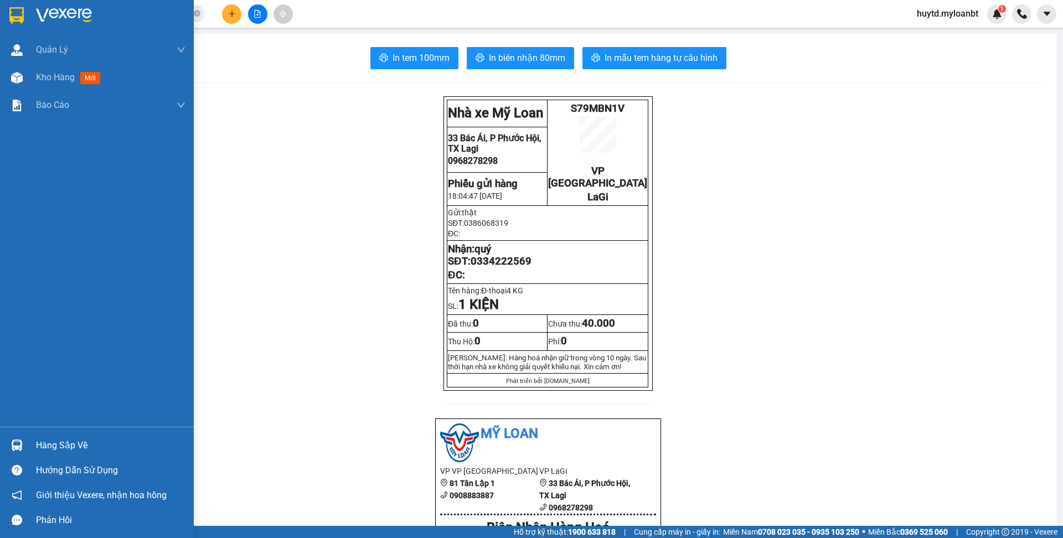 The height and width of the screenshot is (538, 1063). I want to click on span: Cung cấp máy in - giấy in:, so click(677, 532).